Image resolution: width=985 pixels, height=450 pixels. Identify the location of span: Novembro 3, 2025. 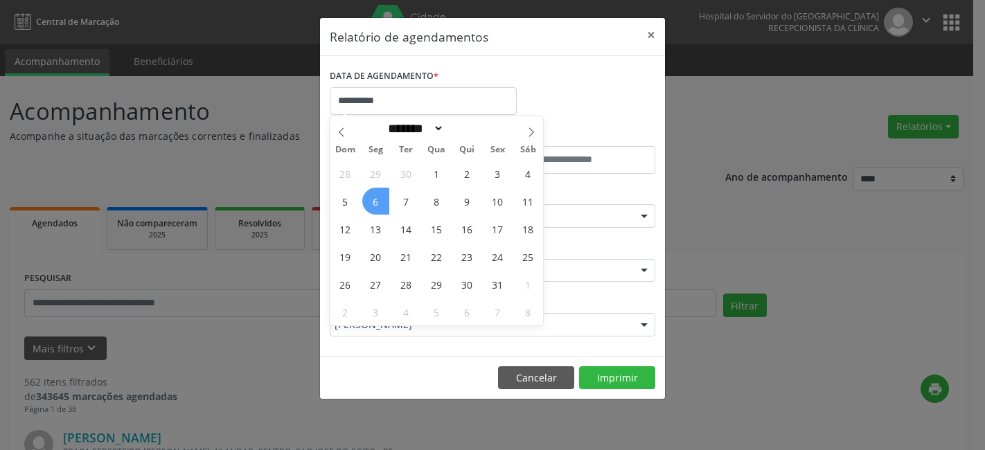
(375, 312).